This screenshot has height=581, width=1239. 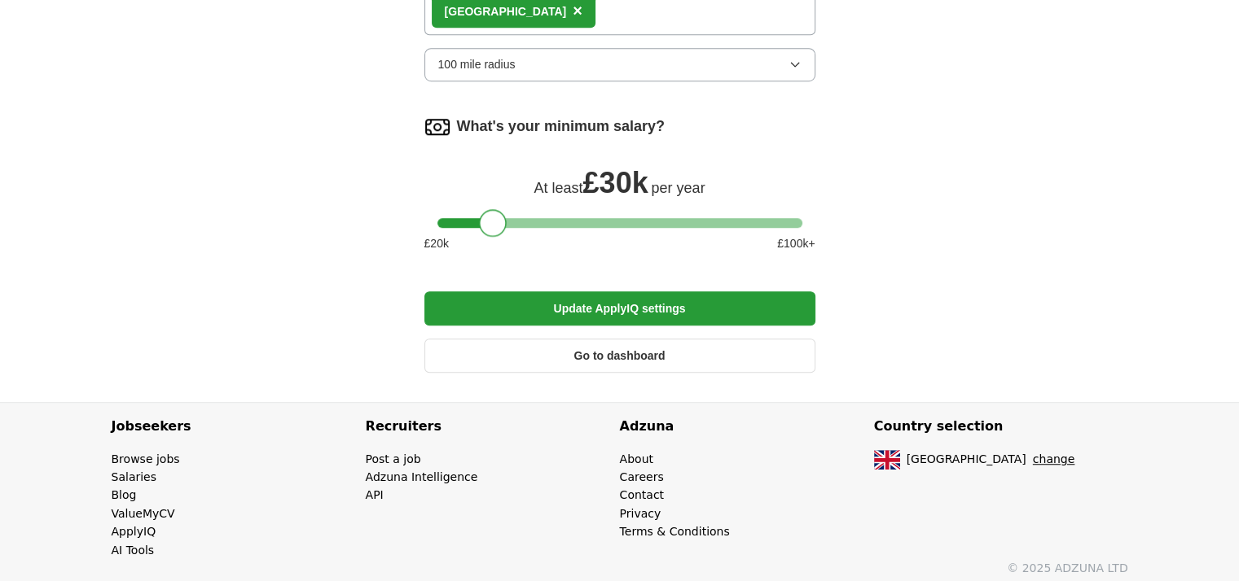 What do you see at coordinates (437, 127) in the screenshot?
I see `img: salary.png` at bounding box center [437, 127].